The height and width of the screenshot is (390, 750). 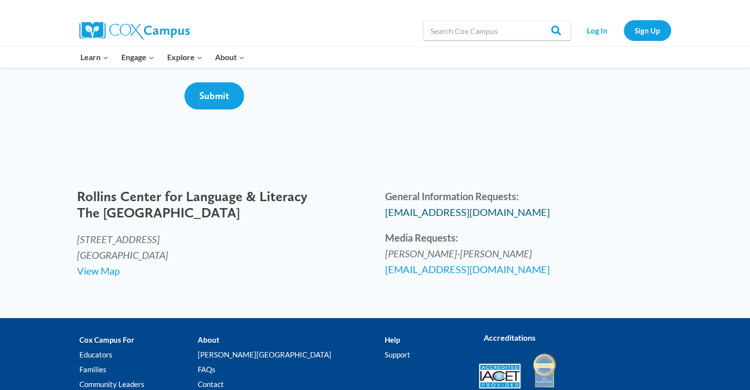 What do you see at coordinates (139, 370) in the screenshot?
I see `a: Families` at bounding box center [139, 370].